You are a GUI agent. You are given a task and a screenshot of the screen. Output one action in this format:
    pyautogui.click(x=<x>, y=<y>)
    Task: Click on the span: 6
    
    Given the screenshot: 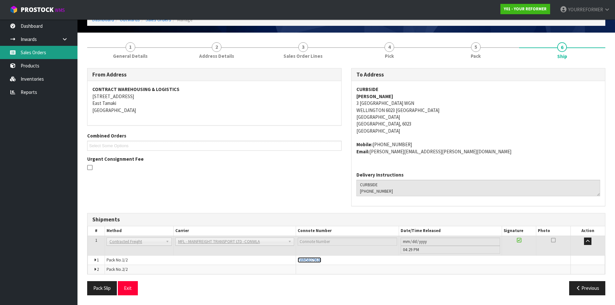 What is the action you would take?
    pyautogui.click(x=562, y=47)
    